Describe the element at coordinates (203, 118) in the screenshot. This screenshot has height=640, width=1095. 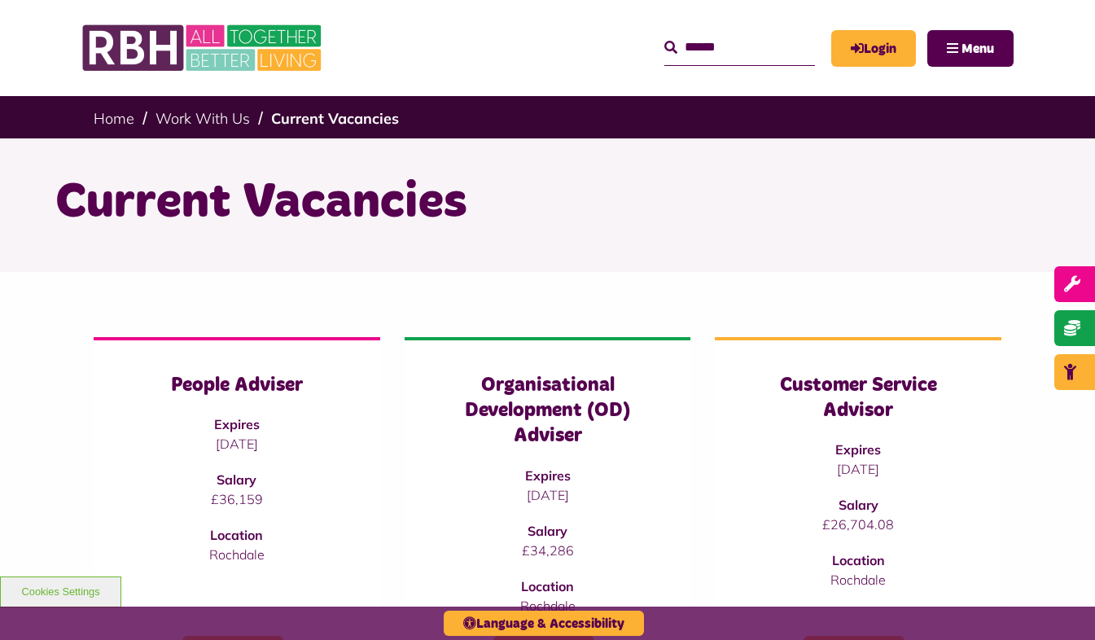
I see `a: Work With Us` at that location.